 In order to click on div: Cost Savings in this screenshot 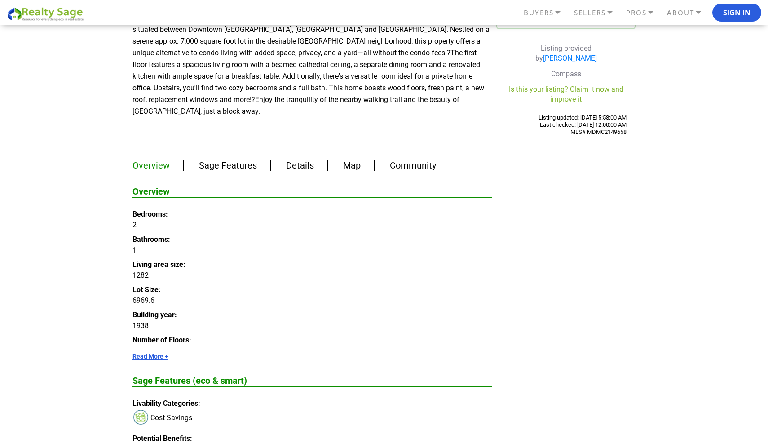, I will do `click(162, 417)`.